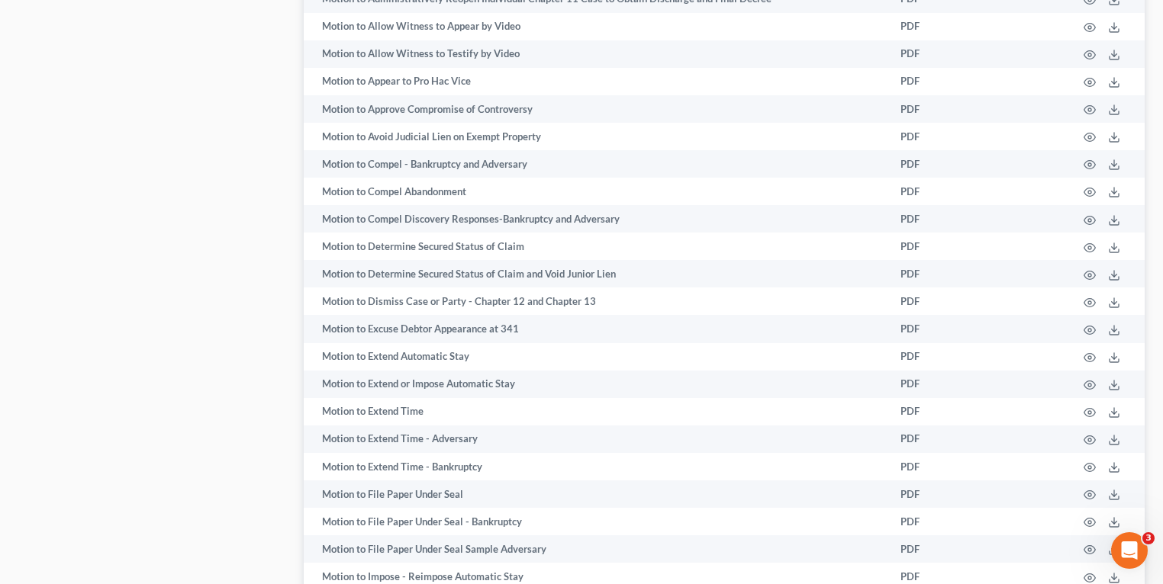 The image size is (1163, 584). What do you see at coordinates (596, 191) in the screenshot?
I see `td: Motion to Compel Abandonment` at bounding box center [596, 191].